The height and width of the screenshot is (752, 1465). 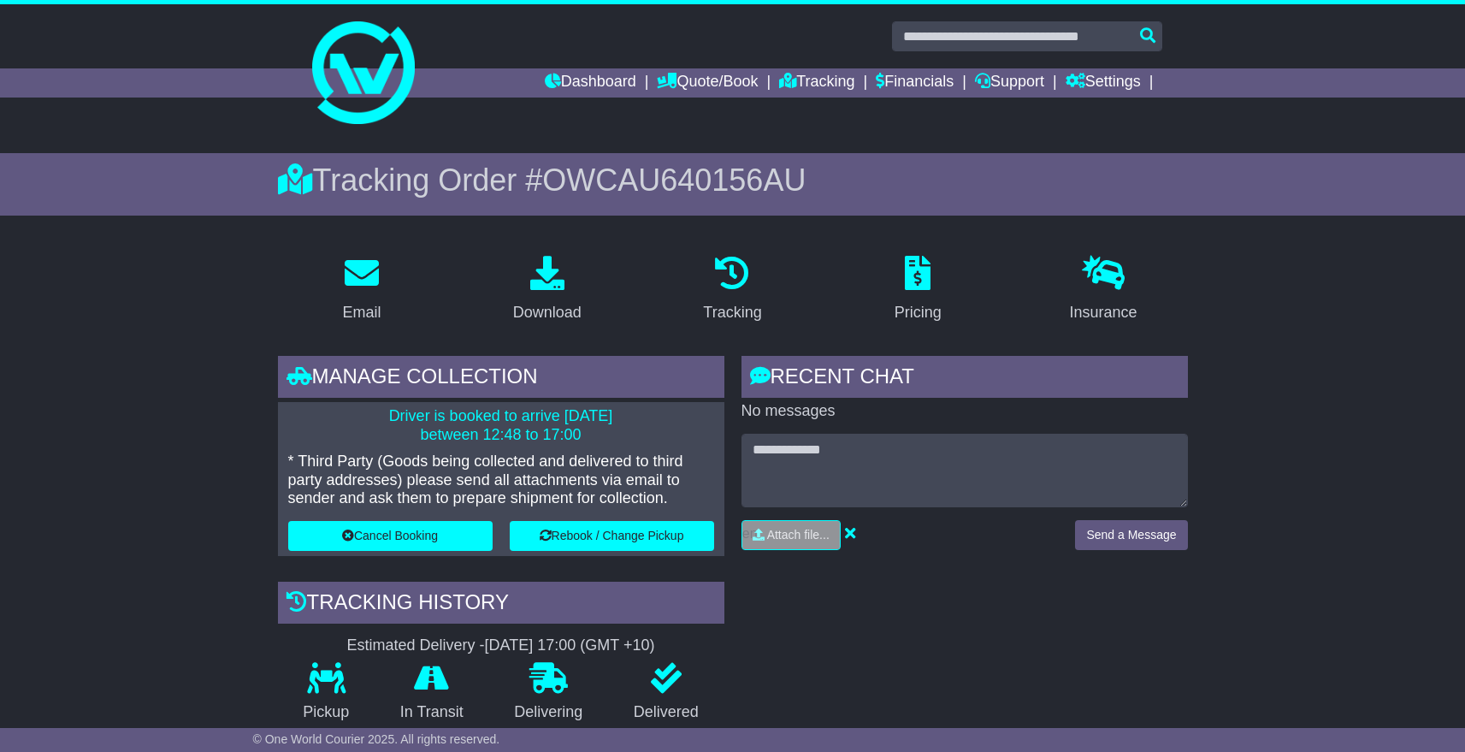 I want to click on button: Rebook / Change Pickup, so click(x=612, y=535).